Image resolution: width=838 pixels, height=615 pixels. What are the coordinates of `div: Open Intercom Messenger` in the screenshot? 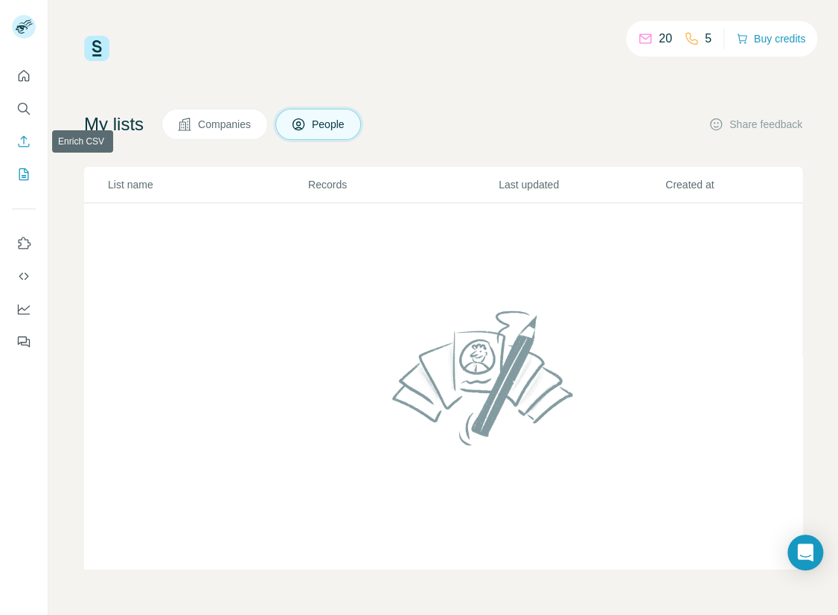 It's located at (806, 552).